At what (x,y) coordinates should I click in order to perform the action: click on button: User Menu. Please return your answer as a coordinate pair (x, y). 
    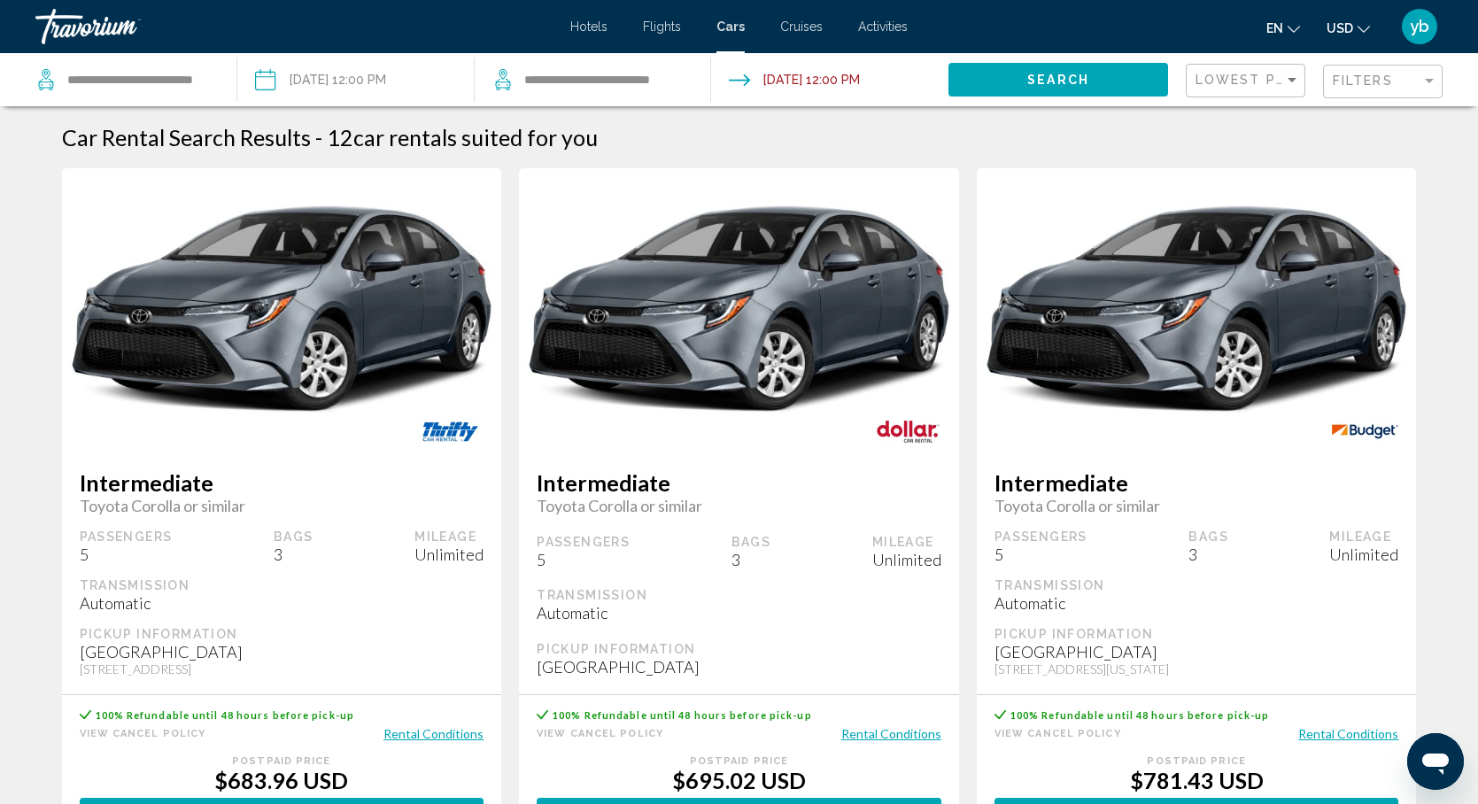
    Looking at the image, I should click on (1419, 27).